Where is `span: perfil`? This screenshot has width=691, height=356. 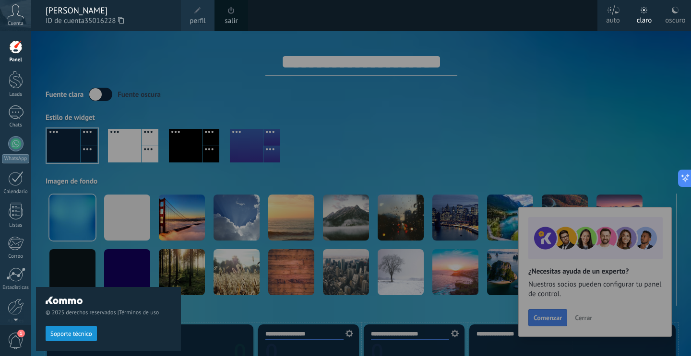 span: perfil is located at coordinates (197, 21).